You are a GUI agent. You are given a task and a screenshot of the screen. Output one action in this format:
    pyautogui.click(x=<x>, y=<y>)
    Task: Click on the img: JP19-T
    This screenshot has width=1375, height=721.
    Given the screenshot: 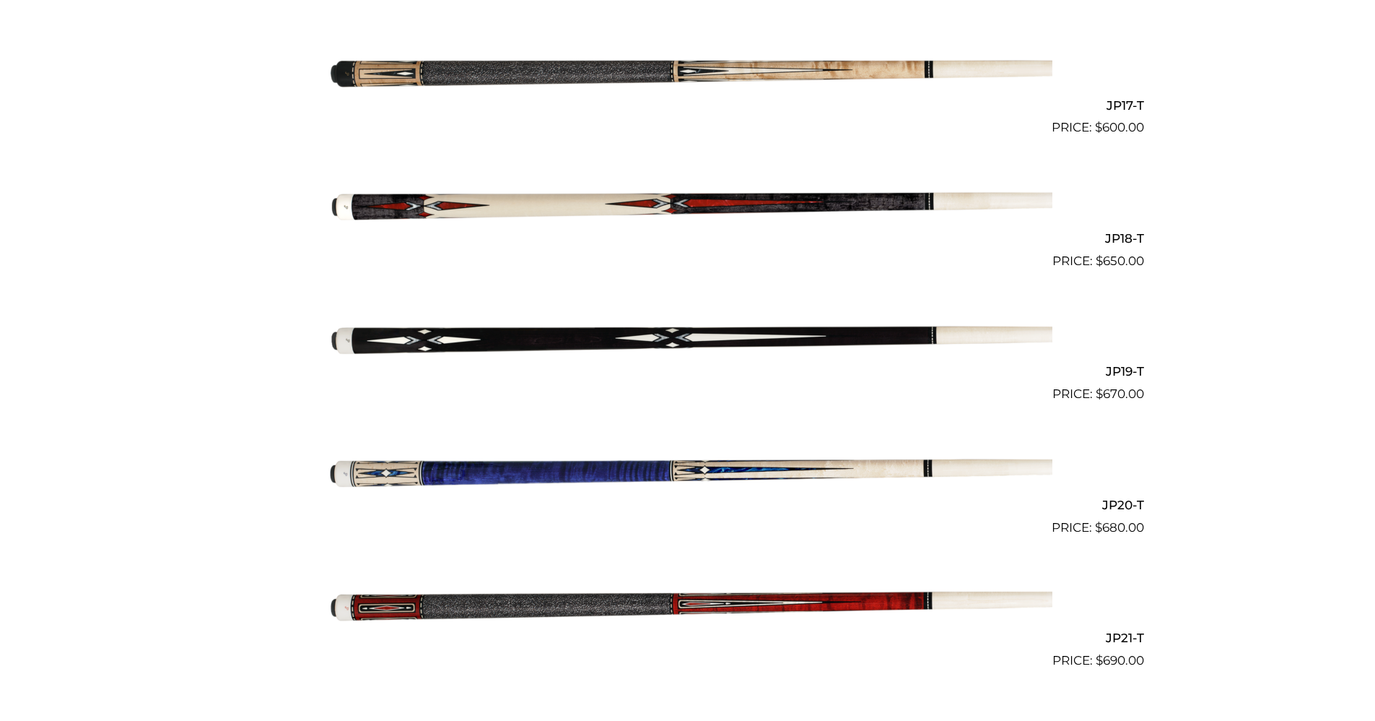 What is the action you would take?
    pyautogui.click(x=688, y=337)
    